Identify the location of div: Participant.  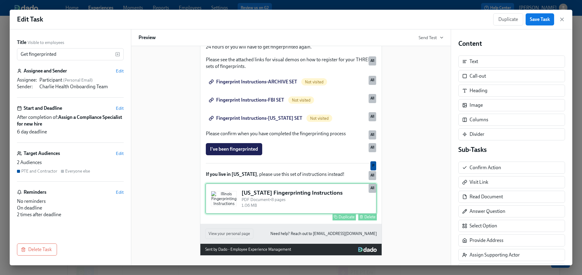
(82, 80).